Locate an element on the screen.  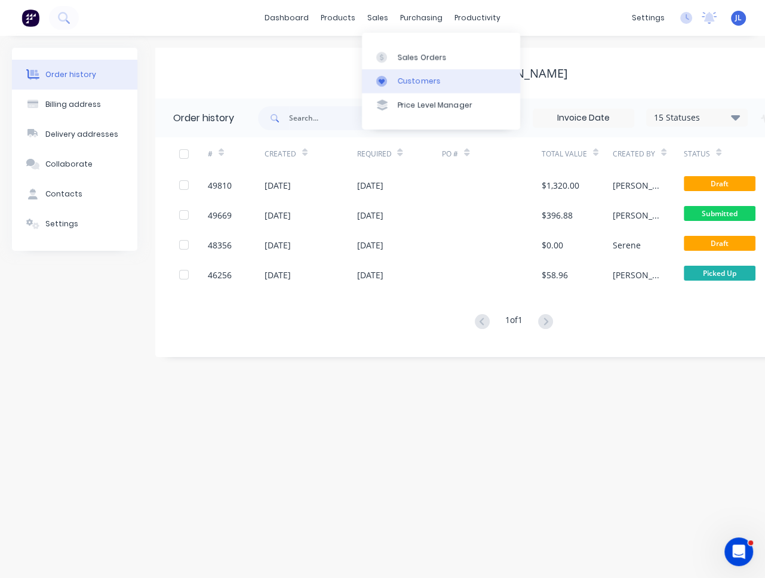
a: Customers is located at coordinates (441, 81).